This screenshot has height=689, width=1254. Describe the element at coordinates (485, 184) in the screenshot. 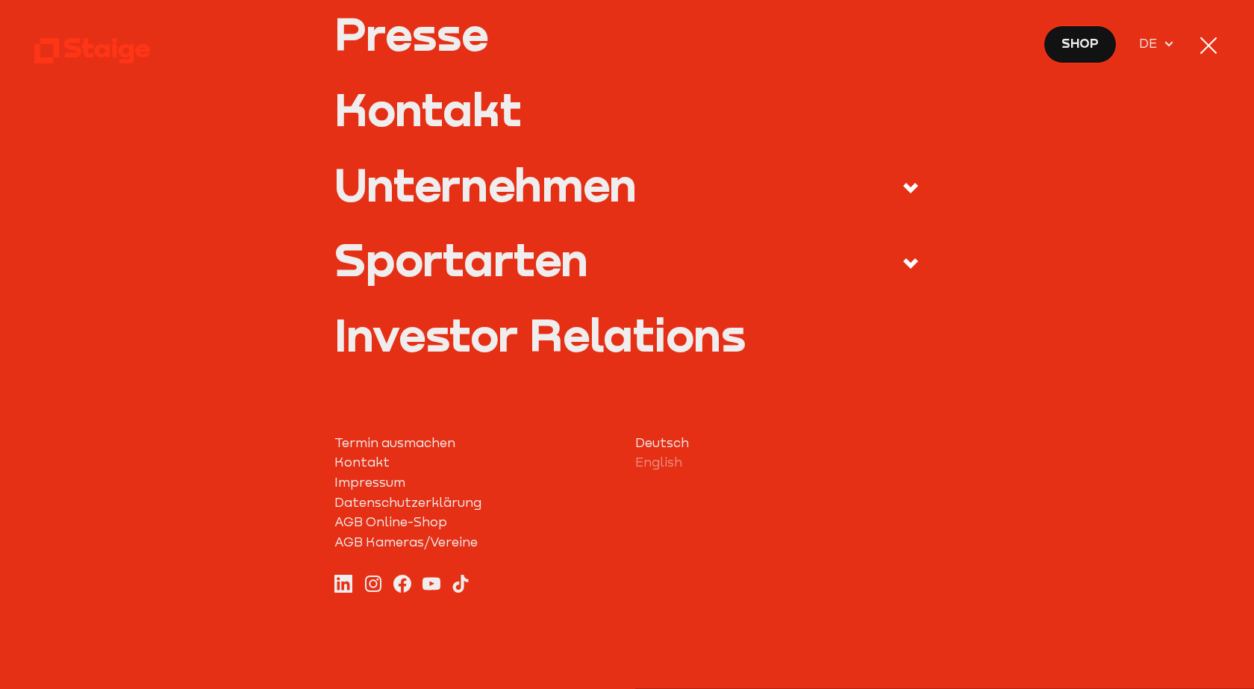

I see `div: Unternehmen` at that location.